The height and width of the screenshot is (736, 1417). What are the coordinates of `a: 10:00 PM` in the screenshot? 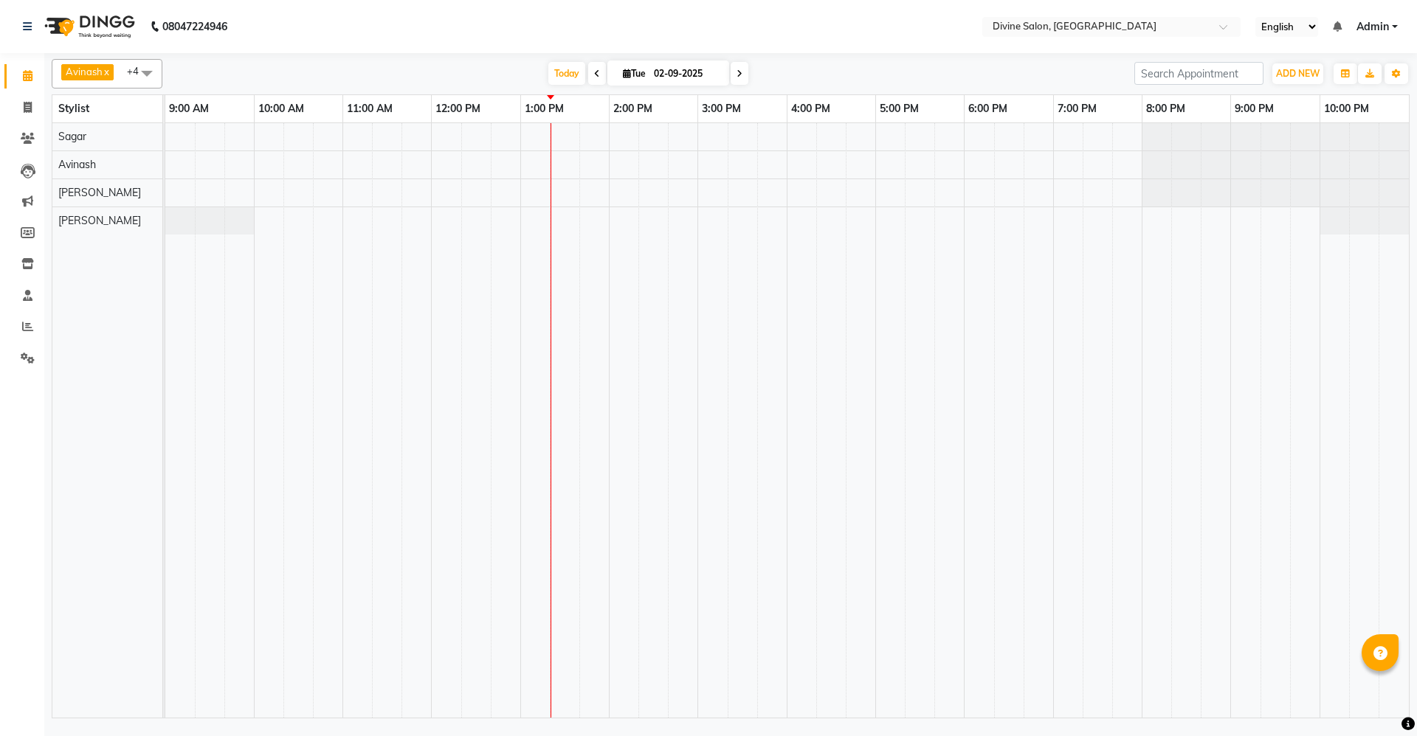 It's located at (1346, 108).